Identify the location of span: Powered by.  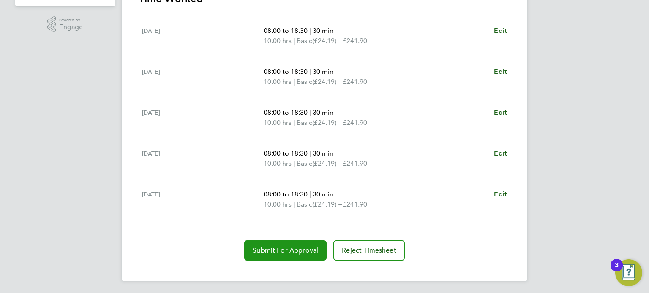
(71, 20).